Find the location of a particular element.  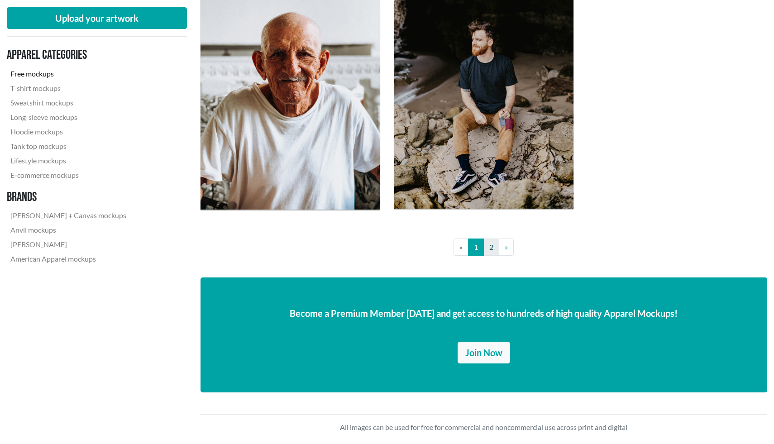

a: Hoodie mockups is located at coordinates (68, 132).